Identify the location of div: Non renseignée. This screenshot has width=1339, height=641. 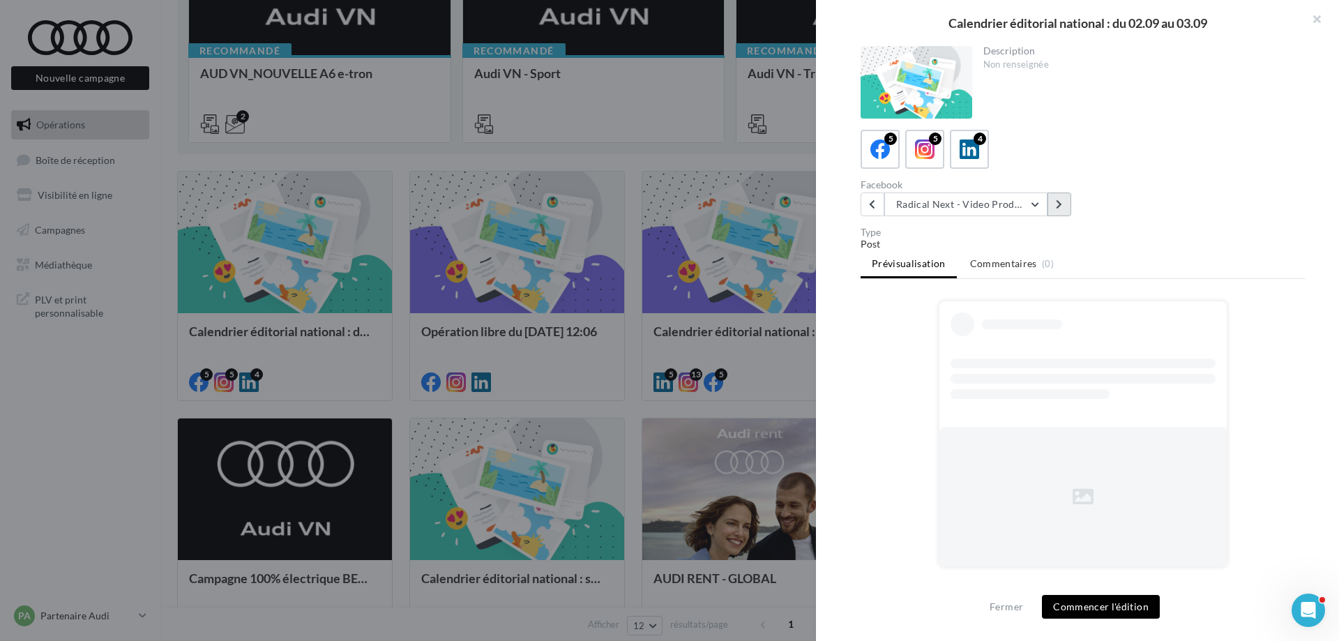
(1139, 65).